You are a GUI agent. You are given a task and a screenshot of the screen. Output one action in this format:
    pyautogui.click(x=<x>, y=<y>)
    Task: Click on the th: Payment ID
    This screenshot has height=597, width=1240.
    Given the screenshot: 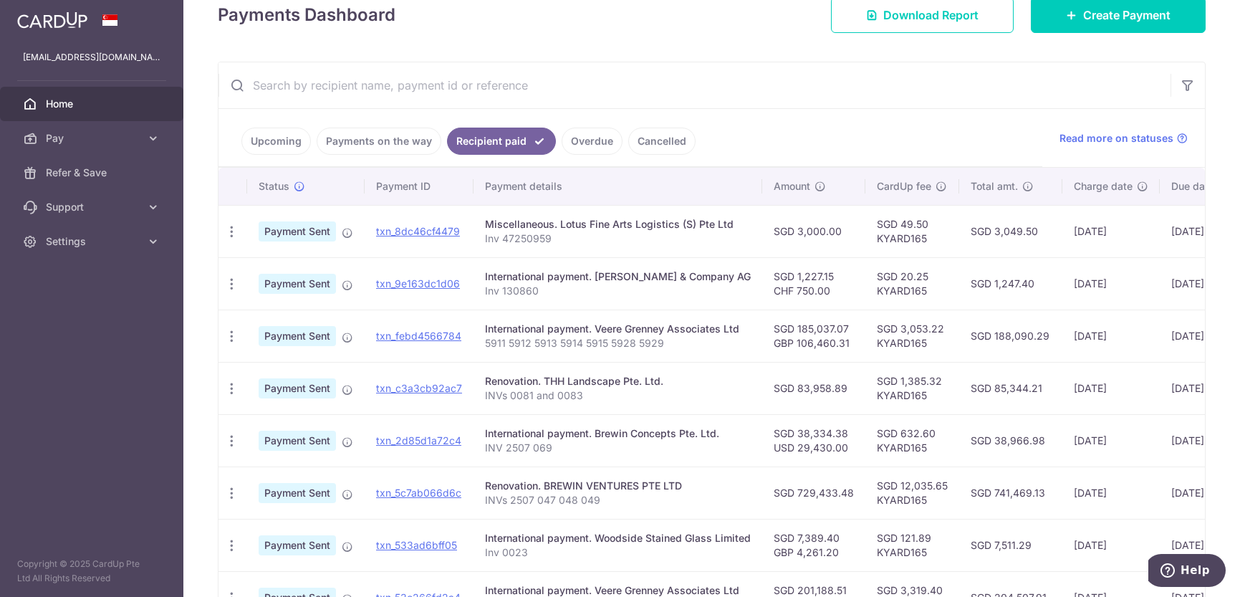 What is the action you would take?
    pyautogui.click(x=419, y=186)
    